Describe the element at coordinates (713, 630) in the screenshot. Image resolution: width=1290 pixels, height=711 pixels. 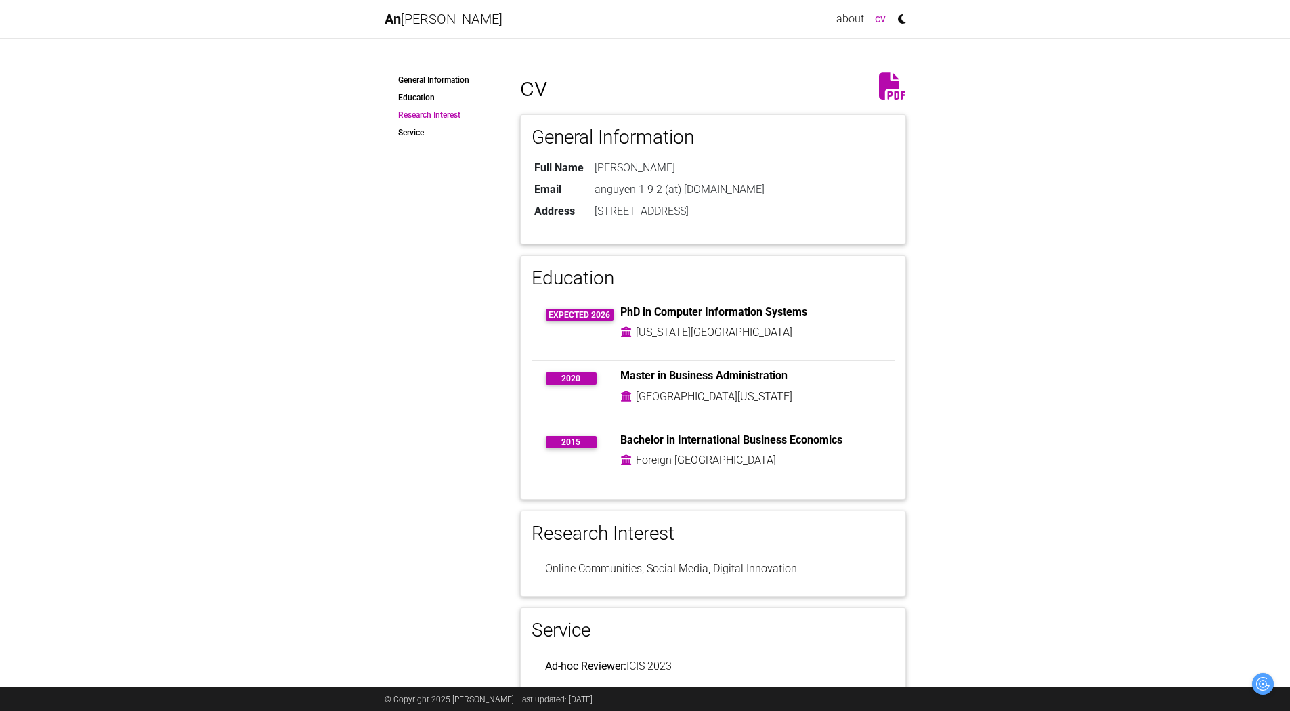
I see `h3: Service` at that location.